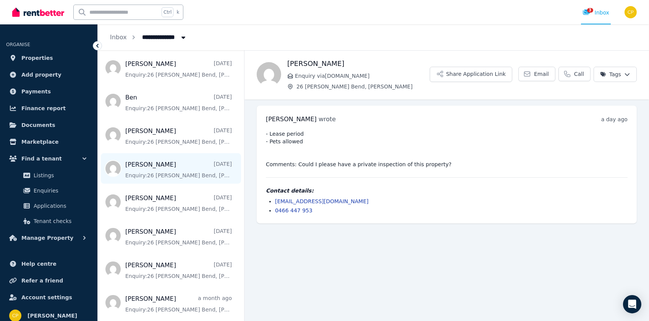 The height and width of the screenshot is (321, 649). I want to click on span: Payments, so click(36, 92).